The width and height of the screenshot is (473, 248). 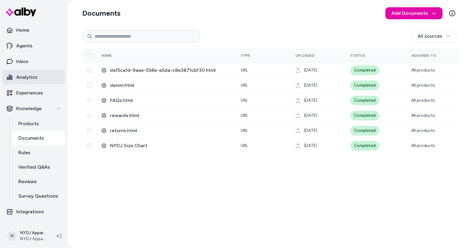 What do you see at coordinates (171, 115) in the screenshot?
I see `span: rewards.html` at bounding box center [171, 115].